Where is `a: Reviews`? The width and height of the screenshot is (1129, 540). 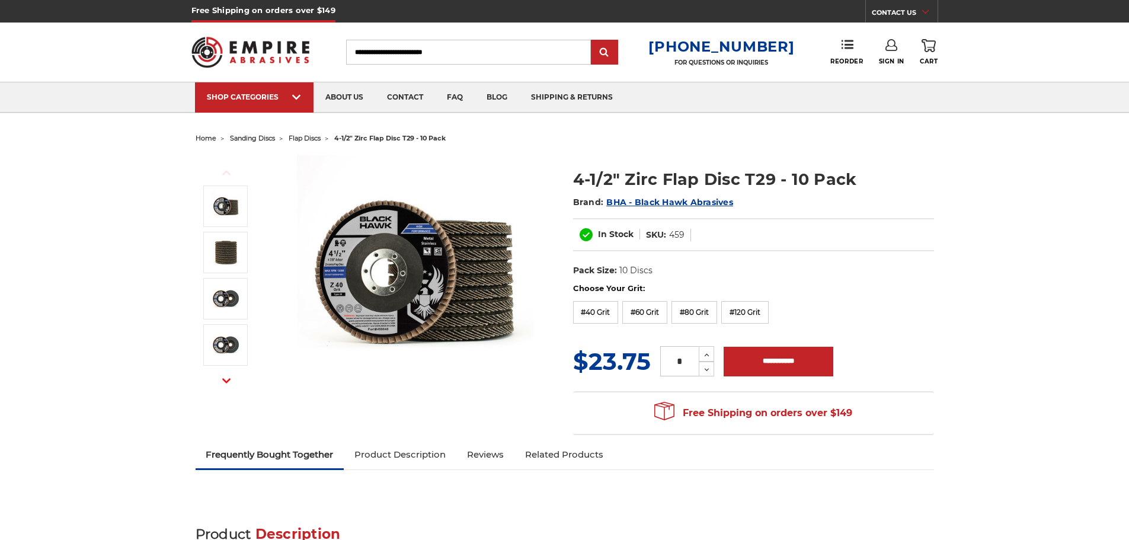
a: Reviews is located at coordinates (485, 455).